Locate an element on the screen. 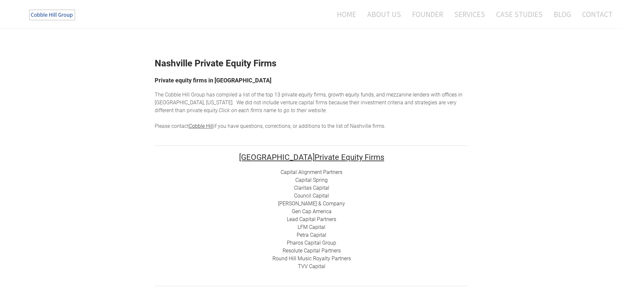 This screenshot has height=292, width=623. a: Claritas Capital is located at coordinates (312, 188).